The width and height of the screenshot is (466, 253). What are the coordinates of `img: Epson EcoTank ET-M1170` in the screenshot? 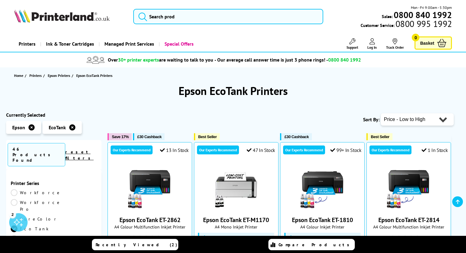 It's located at (236, 187).